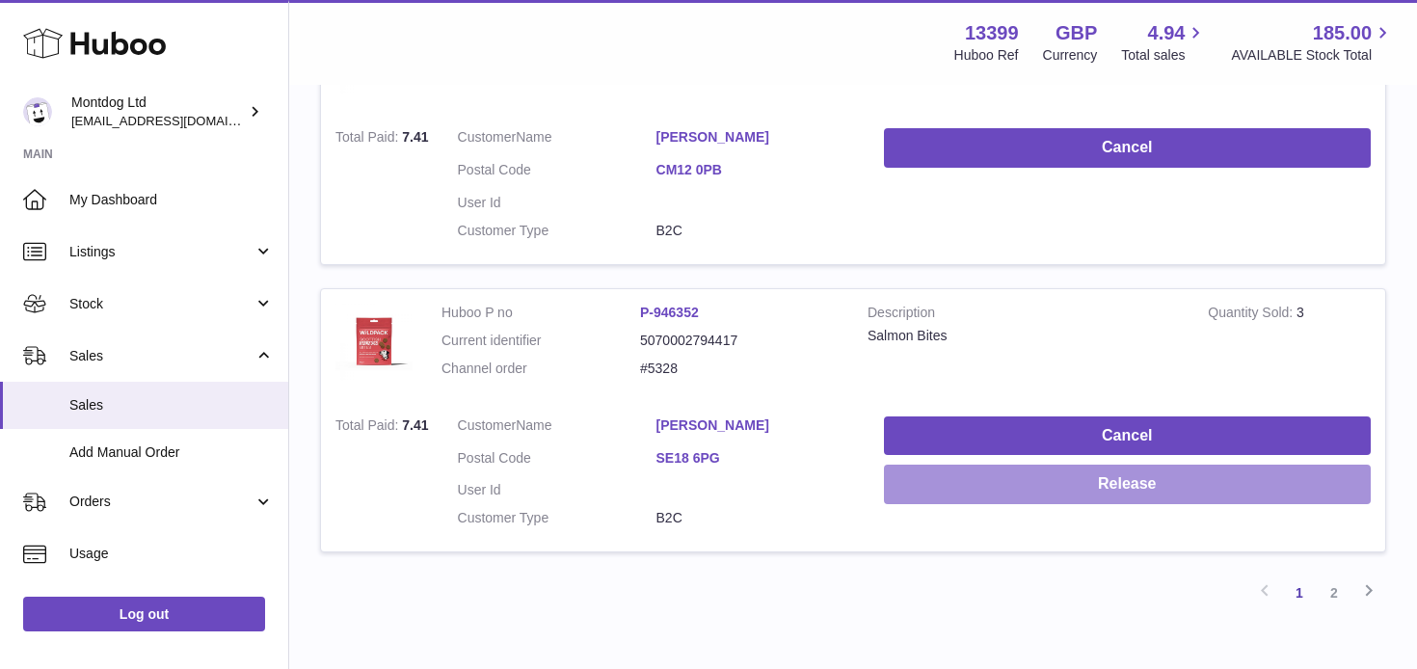 This screenshot has height=669, width=1417. Describe the element at coordinates (1023, 335) in the screenshot. I see `div: Salmon Bites` at that location.